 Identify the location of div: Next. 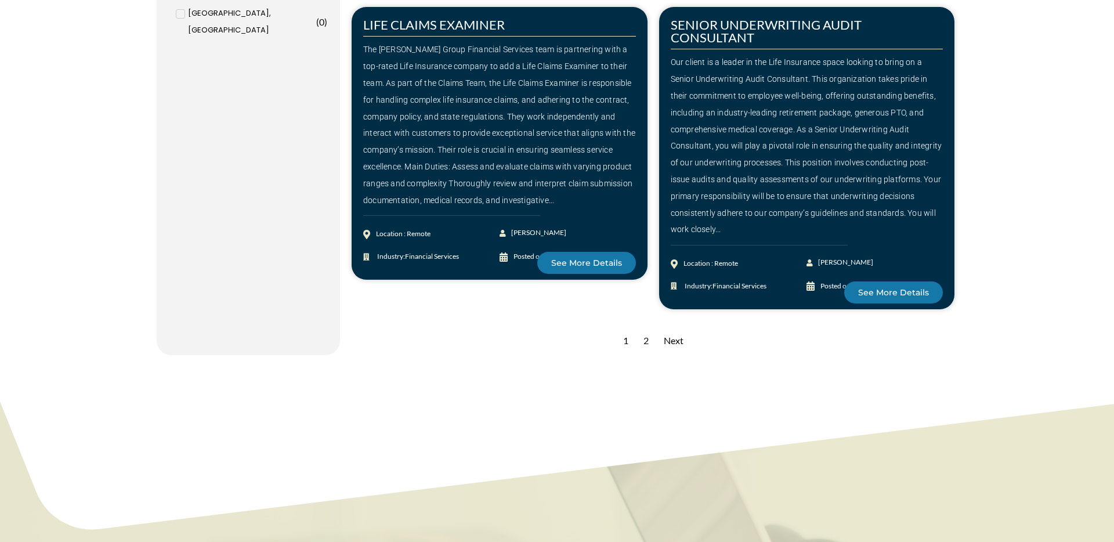
(673, 340).